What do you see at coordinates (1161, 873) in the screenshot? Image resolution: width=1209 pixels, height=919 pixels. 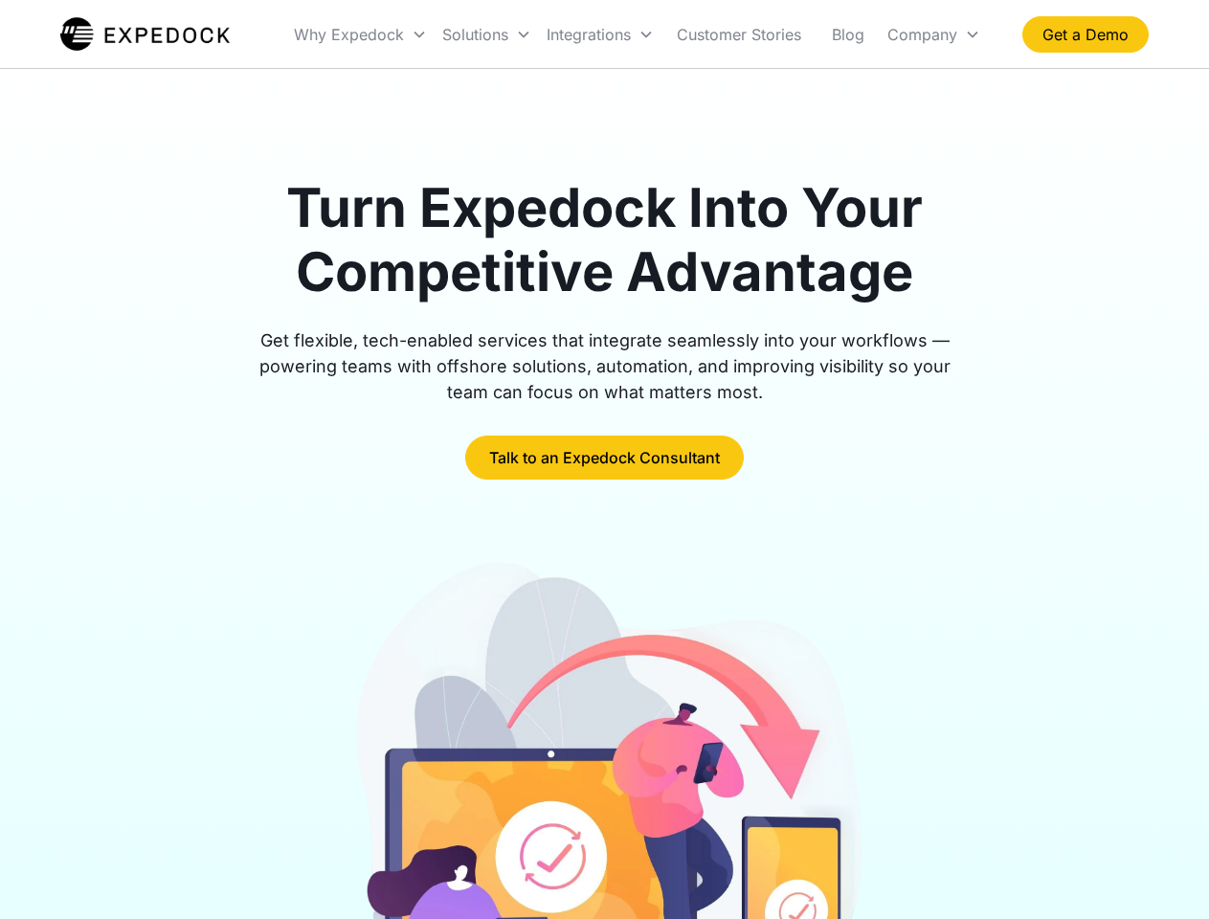 I see `div: Chat Widget` at bounding box center [1161, 873].